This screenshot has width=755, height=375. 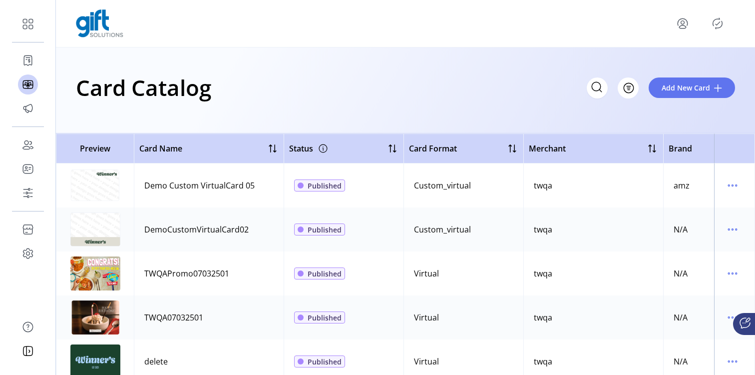 I want to click on span: Merchant, so click(x=547, y=148).